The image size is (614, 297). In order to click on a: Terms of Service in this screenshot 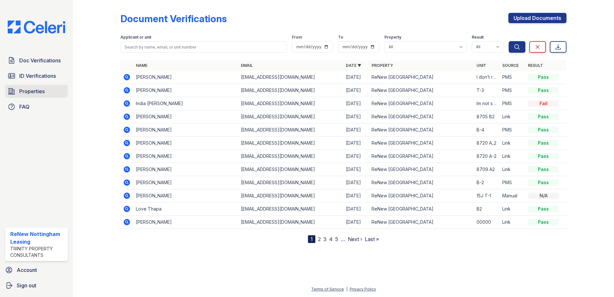, I will do `click(327, 289)`.